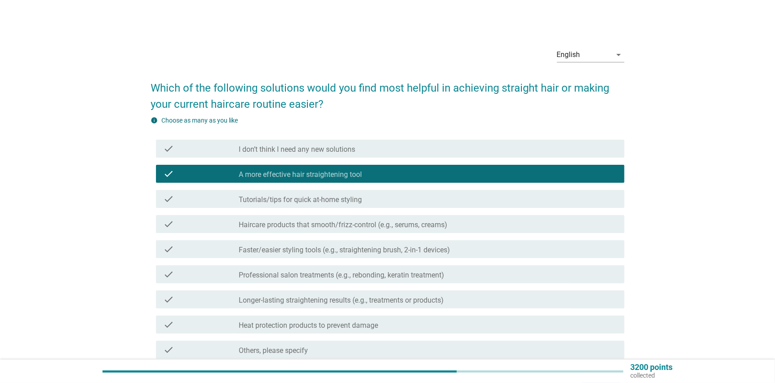  Describe the element at coordinates (301, 175) in the screenshot. I see `label: A more effective hair straightening tool` at that location.